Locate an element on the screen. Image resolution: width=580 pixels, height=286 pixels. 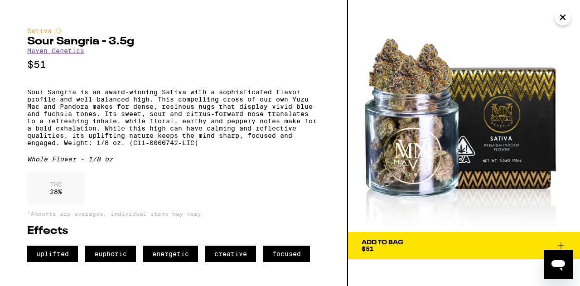
div: Whole Flower - 1/8 oz is located at coordinates (174, 159).